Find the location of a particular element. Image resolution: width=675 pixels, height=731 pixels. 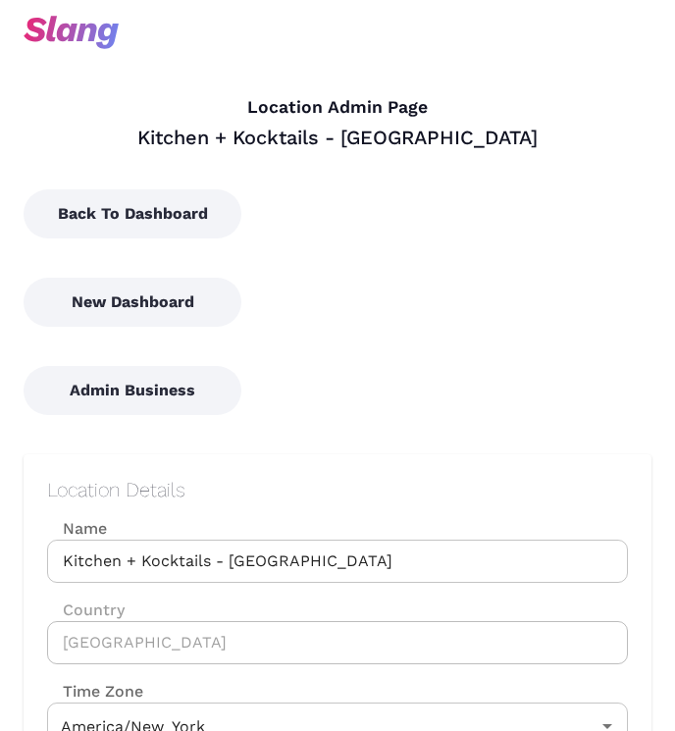

button: New Dashboard is located at coordinates (132, 302).